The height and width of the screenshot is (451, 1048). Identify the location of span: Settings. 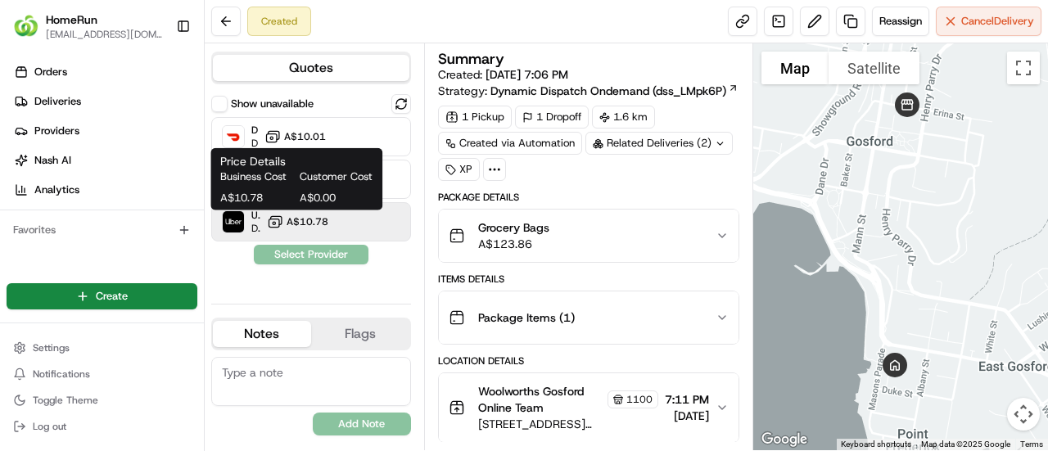
(51, 348).